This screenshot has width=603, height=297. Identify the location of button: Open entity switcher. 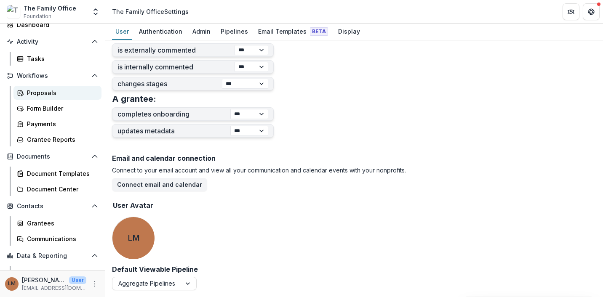
(96, 12).